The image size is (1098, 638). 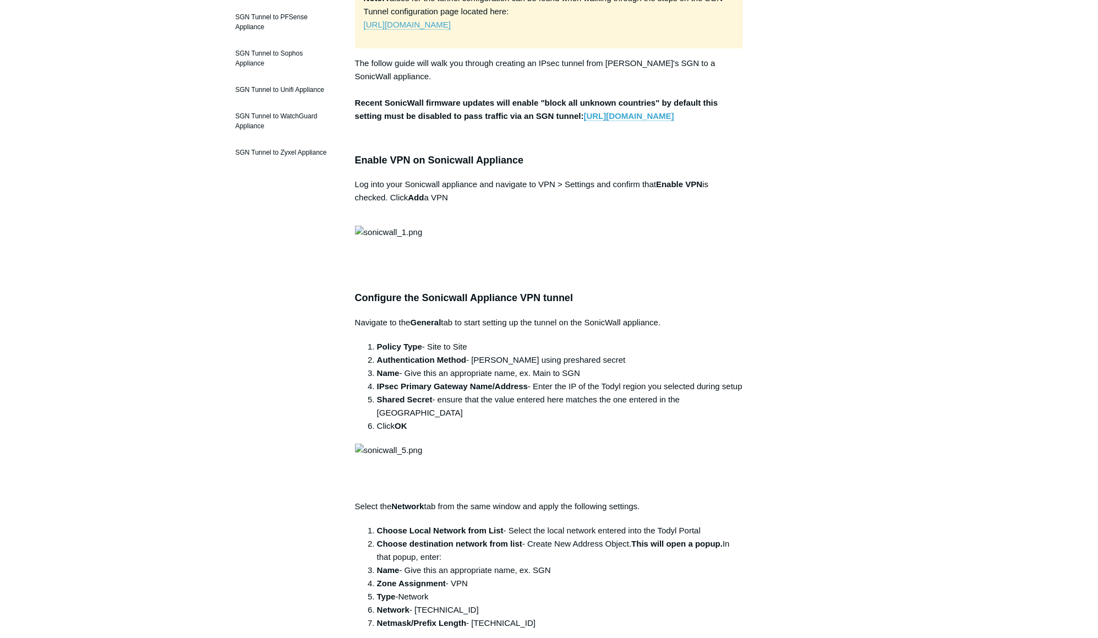 I want to click on a: SGN Tunnel to Unifi Appliance, so click(x=284, y=90).